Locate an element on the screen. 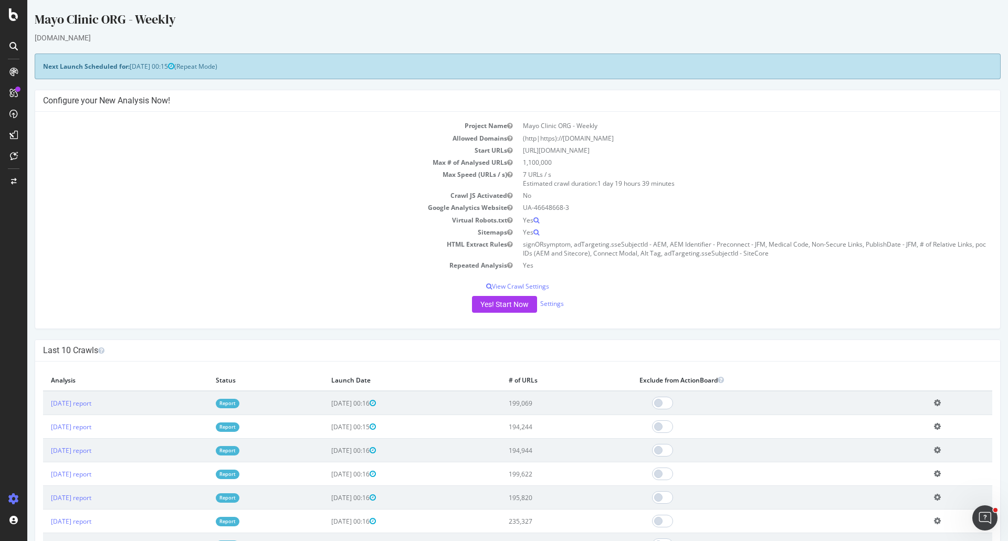 This screenshot has width=1008, height=541. td: No is located at coordinates (727, 195).